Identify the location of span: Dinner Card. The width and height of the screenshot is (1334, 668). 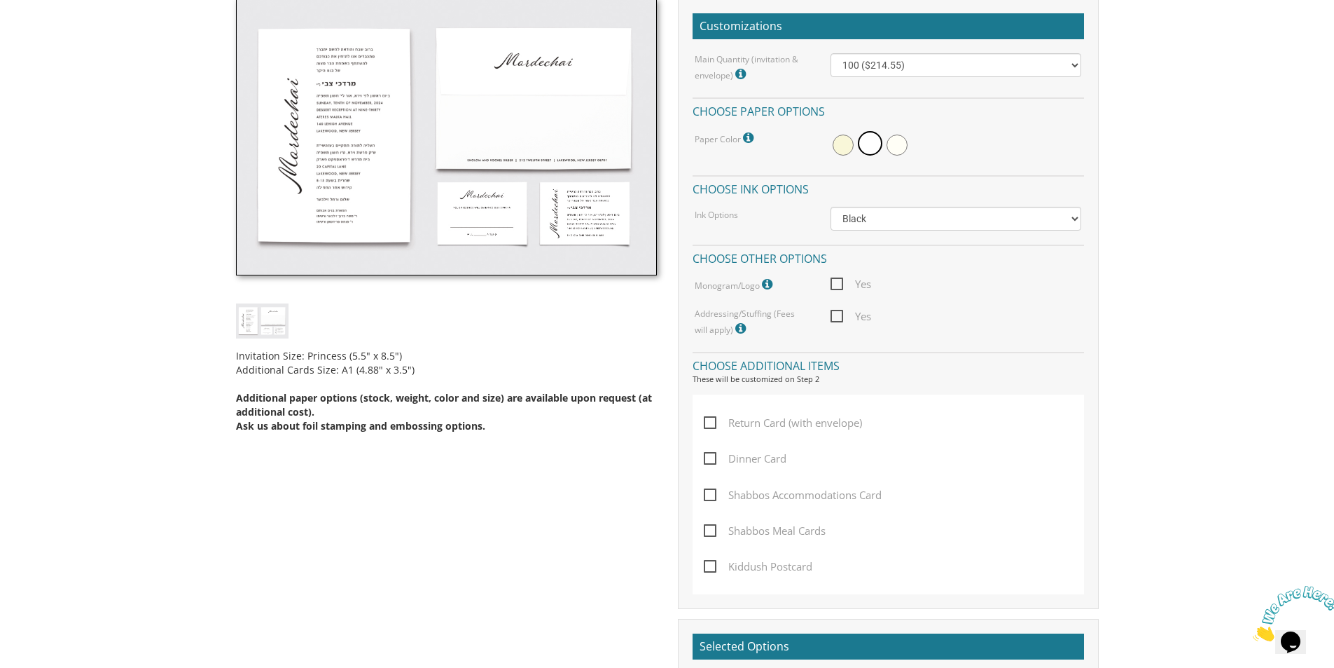
(745, 458).